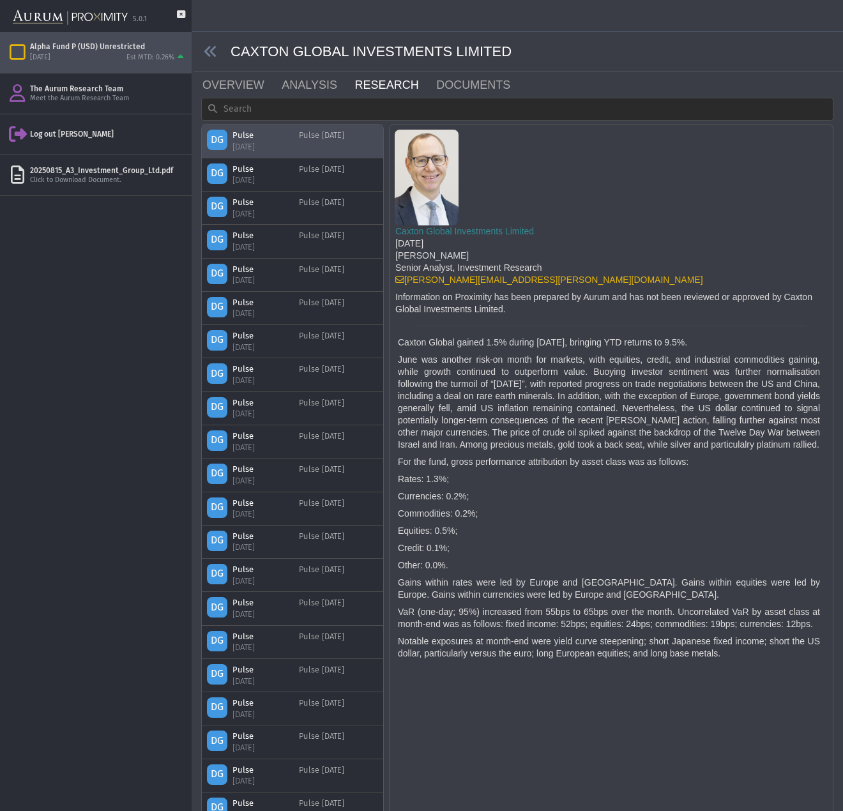  Describe the element at coordinates (140, 19) in the screenshot. I see `div: 5.0.1` at that location.